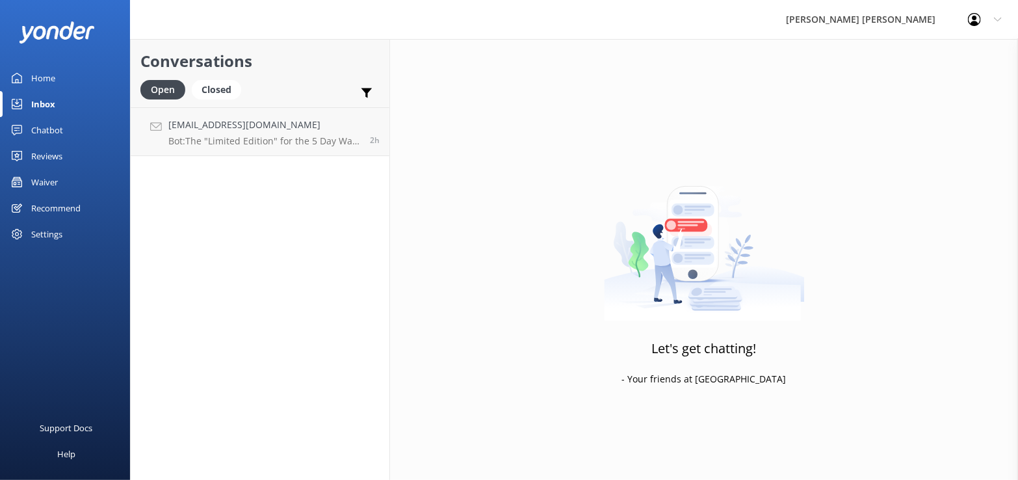  What do you see at coordinates (260, 61) in the screenshot?
I see `h2: Conversations` at bounding box center [260, 61].